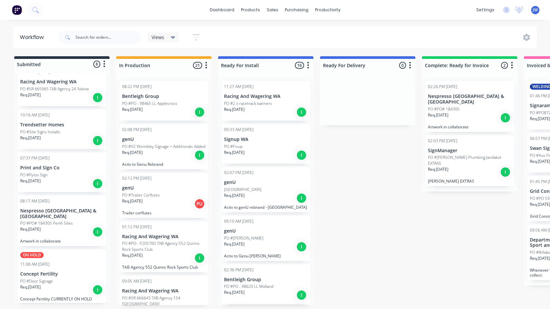 This screenshot has width=550, height=309. What do you see at coordinates (62, 299) in the screenshot?
I see `p: Concept Fertility CURRENTLY ON HOLD` at bounding box center [62, 299].